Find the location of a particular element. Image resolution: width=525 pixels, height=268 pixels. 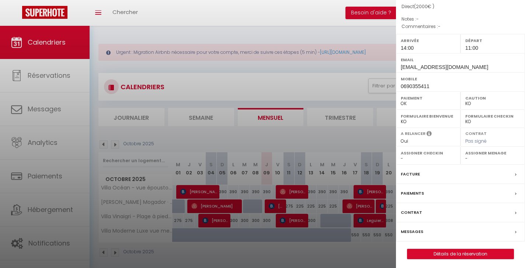

label: Mobile is located at coordinates (461, 79).